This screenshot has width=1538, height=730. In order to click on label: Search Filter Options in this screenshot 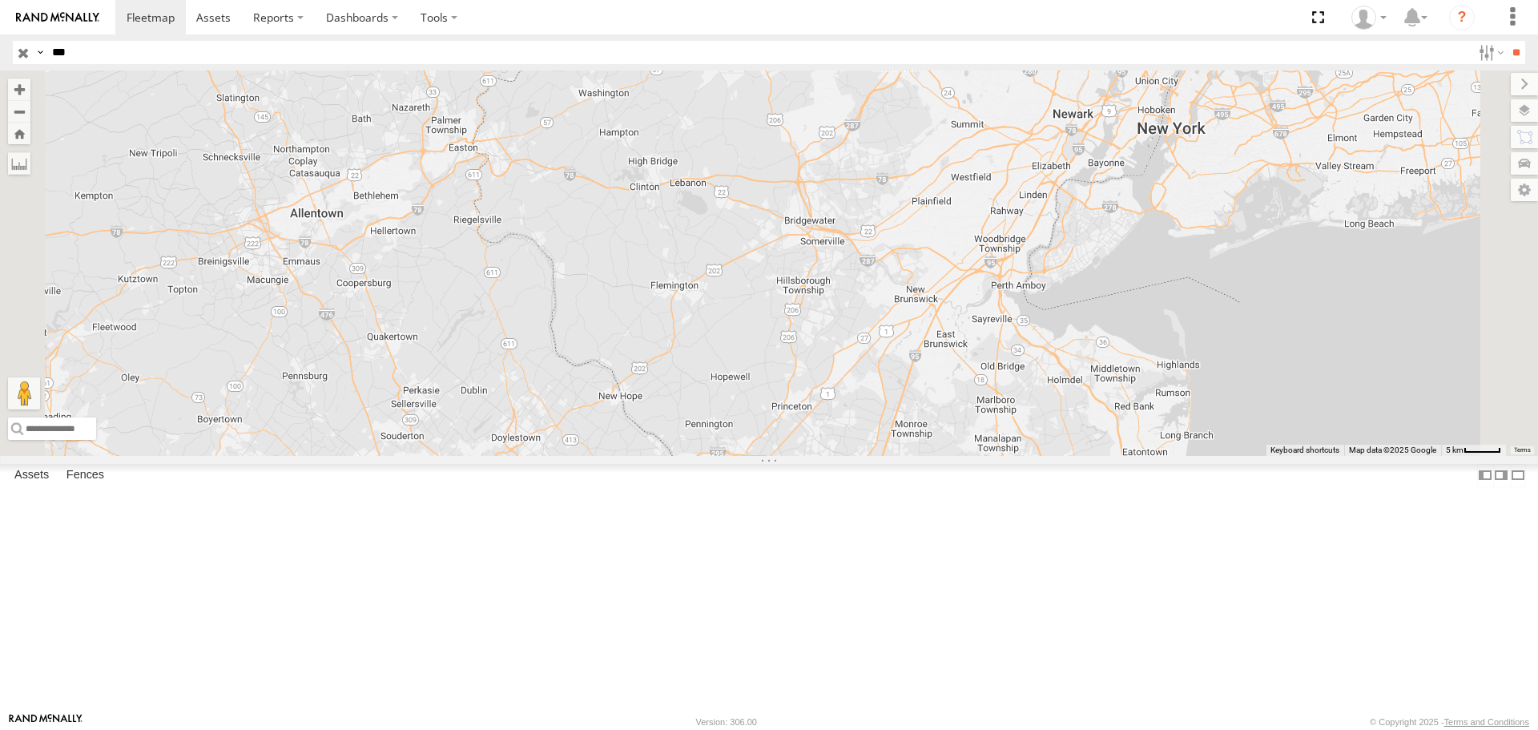, I will do `click(1489, 52)`.